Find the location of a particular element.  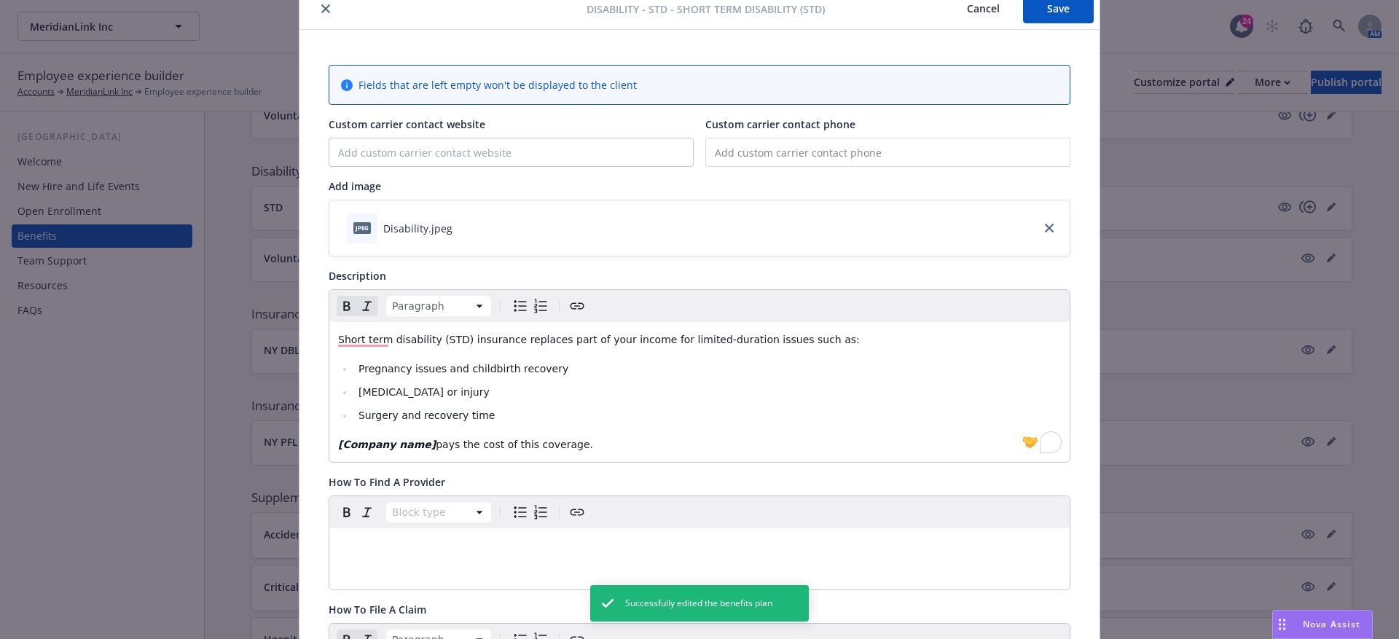

span: Surgery and recovery time is located at coordinates (426, 415).